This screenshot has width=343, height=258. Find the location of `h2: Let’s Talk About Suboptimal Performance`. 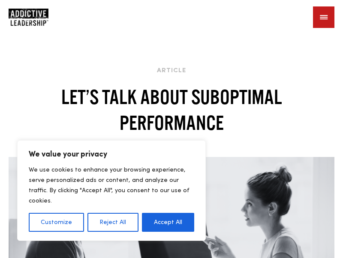

h2: Let’s Talk About Suboptimal Performance is located at coordinates (172, 109).